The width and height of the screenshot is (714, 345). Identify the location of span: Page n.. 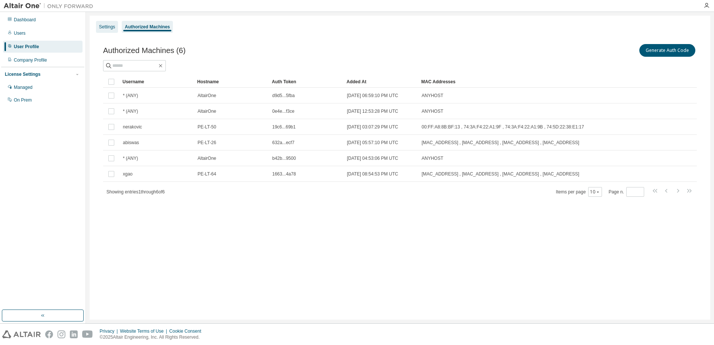
(626, 192).